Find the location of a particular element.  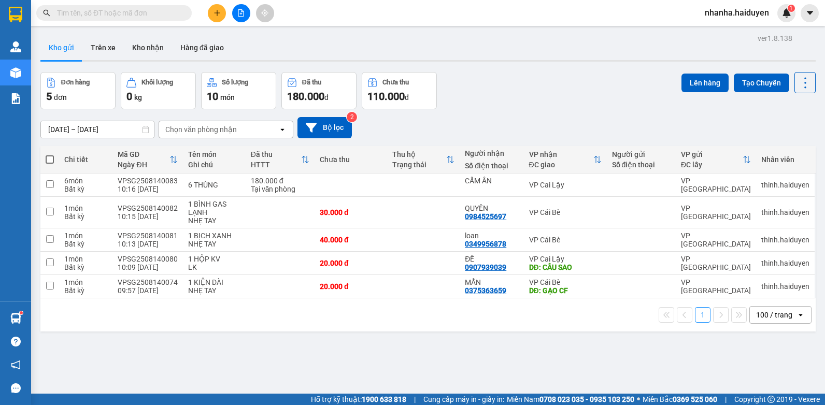

button: caret-down is located at coordinates (810, 13).